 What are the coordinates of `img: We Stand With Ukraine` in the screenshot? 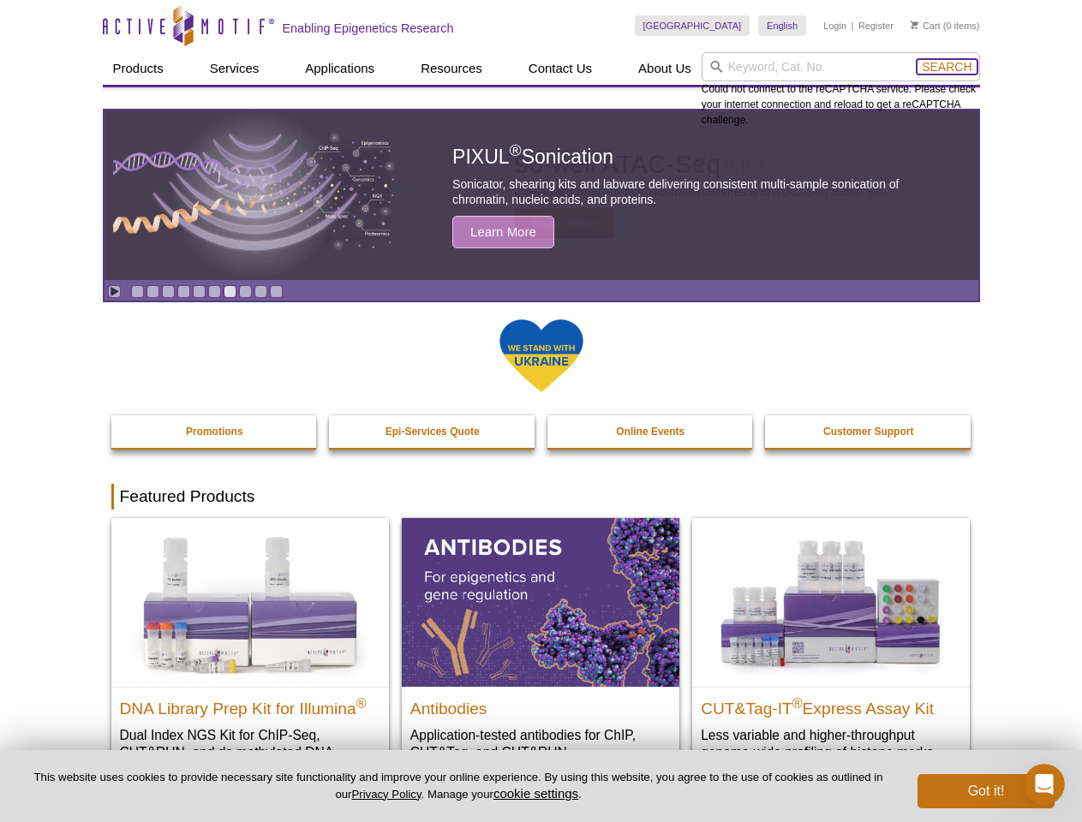 It's located at (541, 355).